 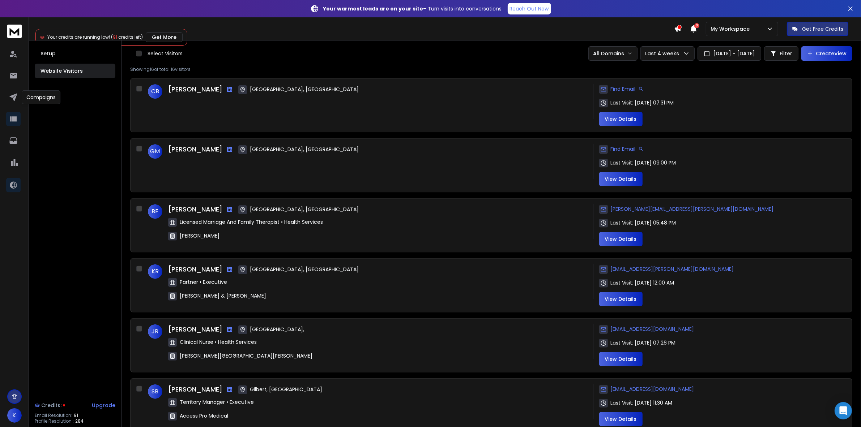 I want to click on button: Filter, so click(x=781, y=54).